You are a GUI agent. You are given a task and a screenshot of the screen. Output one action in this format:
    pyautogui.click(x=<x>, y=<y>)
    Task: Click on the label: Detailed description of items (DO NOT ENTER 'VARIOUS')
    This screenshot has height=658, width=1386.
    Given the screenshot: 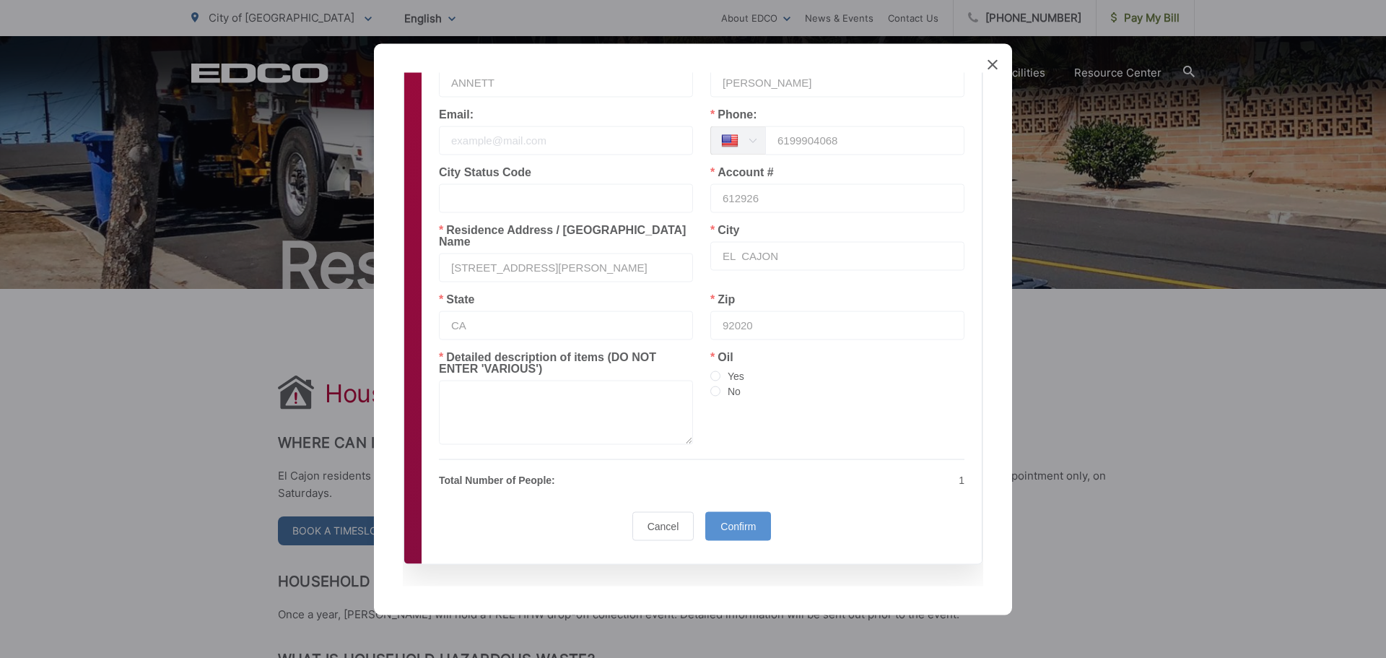 What is the action you would take?
    pyautogui.click(x=566, y=362)
    